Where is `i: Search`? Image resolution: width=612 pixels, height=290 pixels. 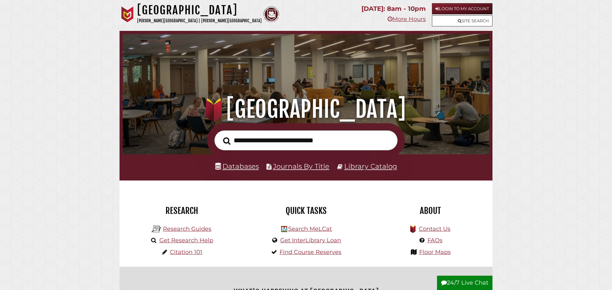
i: Search is located at coordinates (227, 141).